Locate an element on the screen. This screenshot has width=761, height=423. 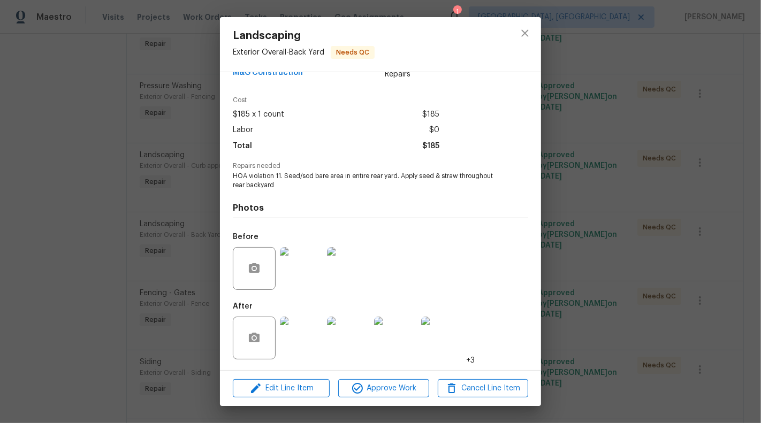
div: 1 is located at coordinates (457, 12).